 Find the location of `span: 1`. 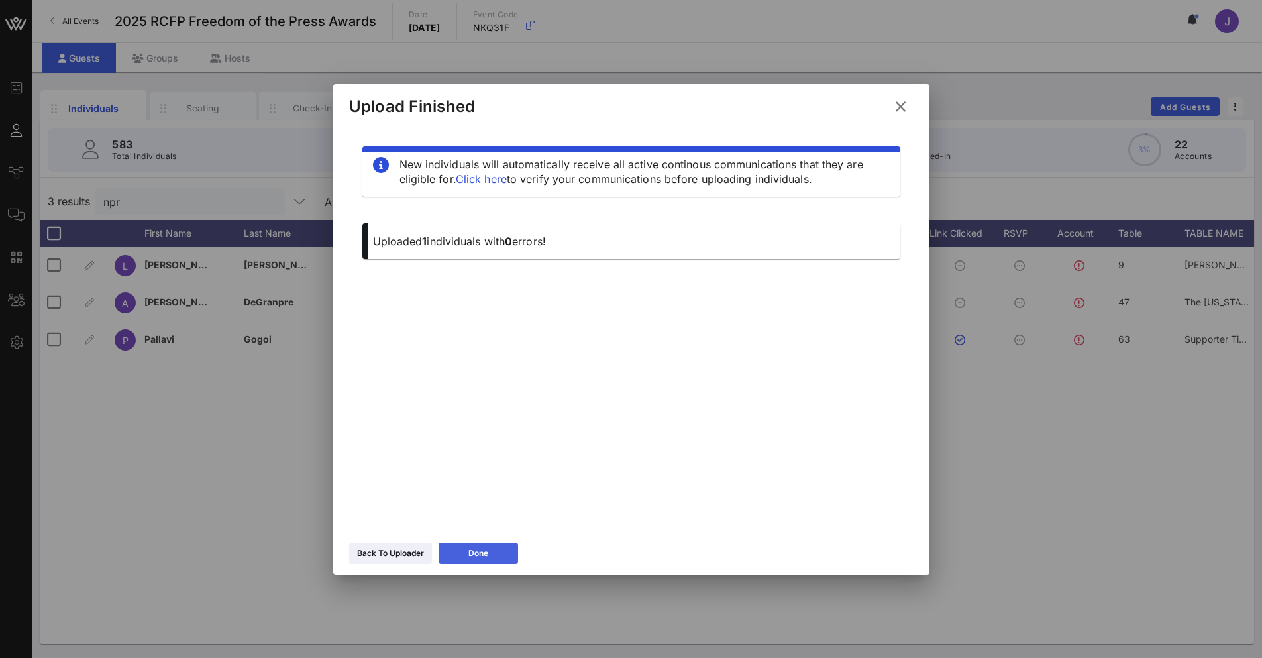

span: 1 is located at coordinates (424, 241).